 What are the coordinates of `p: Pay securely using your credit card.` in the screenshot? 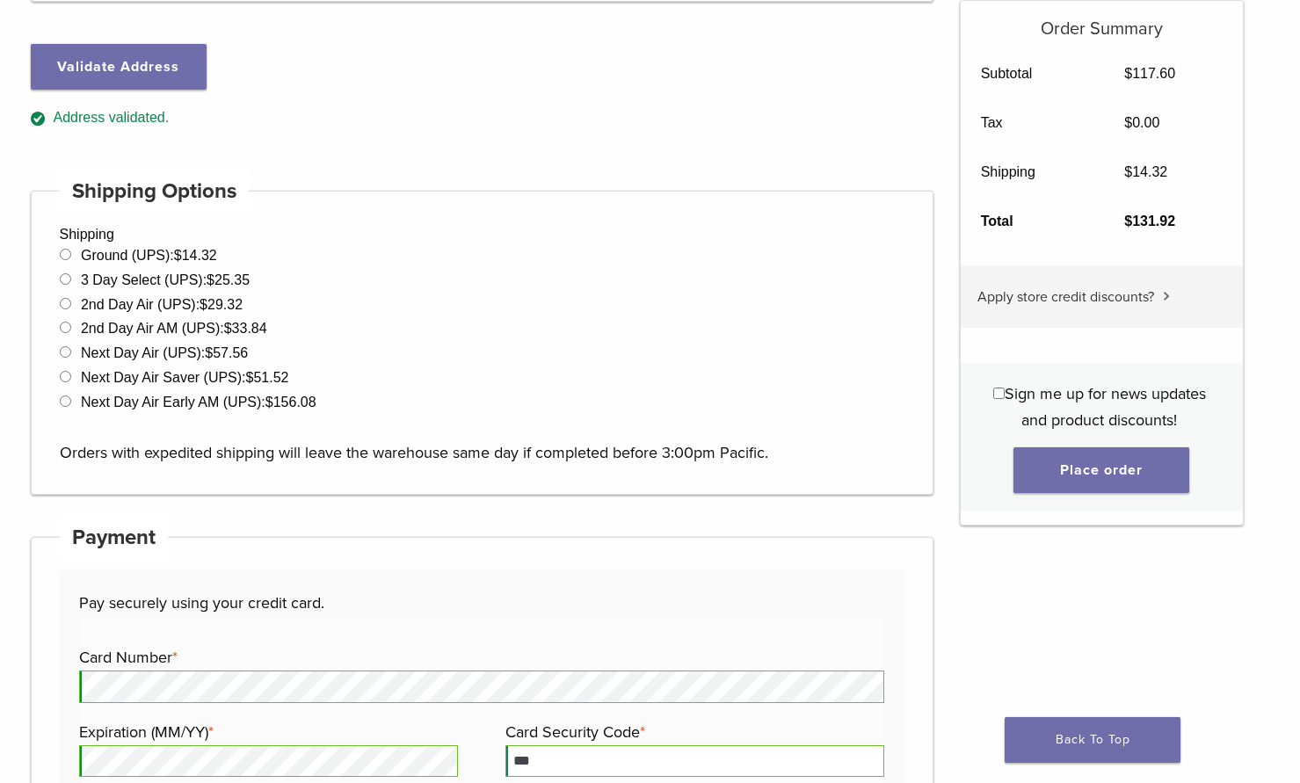 It's located at (482, 603).